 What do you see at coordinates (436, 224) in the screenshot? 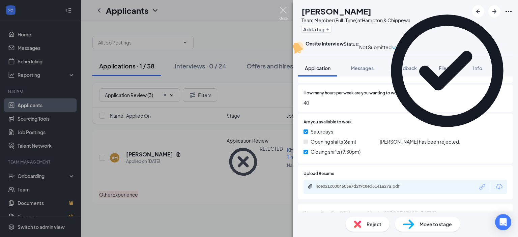
I see `span: Move to stage` at bounding box center [436, 224].